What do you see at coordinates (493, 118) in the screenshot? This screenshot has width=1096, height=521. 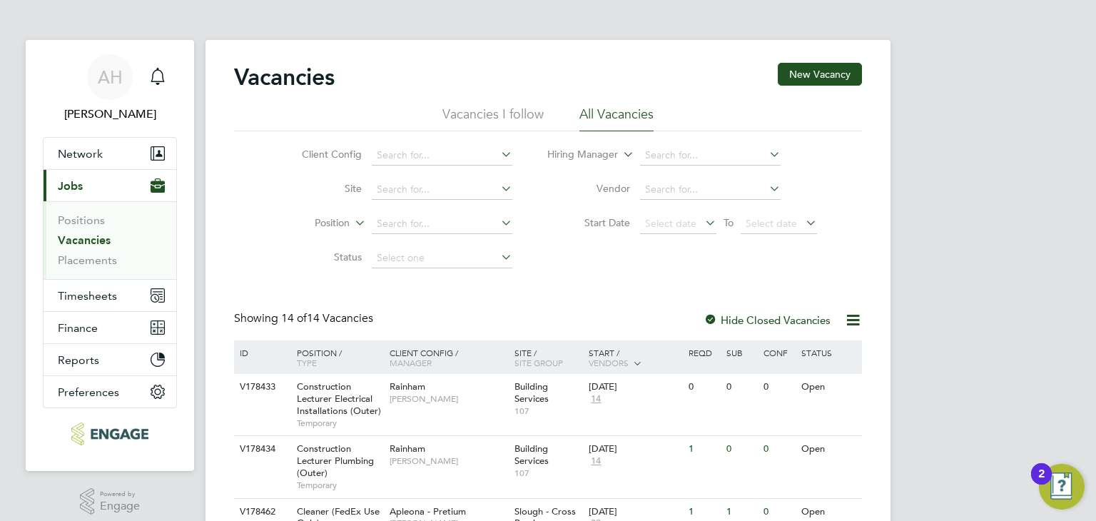 I see `li: Vacancies I follow` at bounding box center [493, 118].